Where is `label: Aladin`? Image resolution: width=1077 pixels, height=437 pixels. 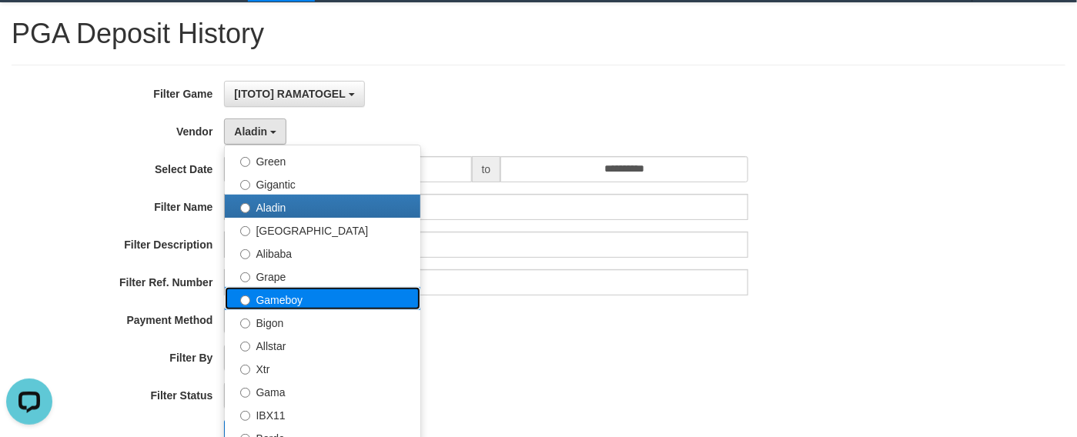
label: Aladin is located at coordinates (323, 206).